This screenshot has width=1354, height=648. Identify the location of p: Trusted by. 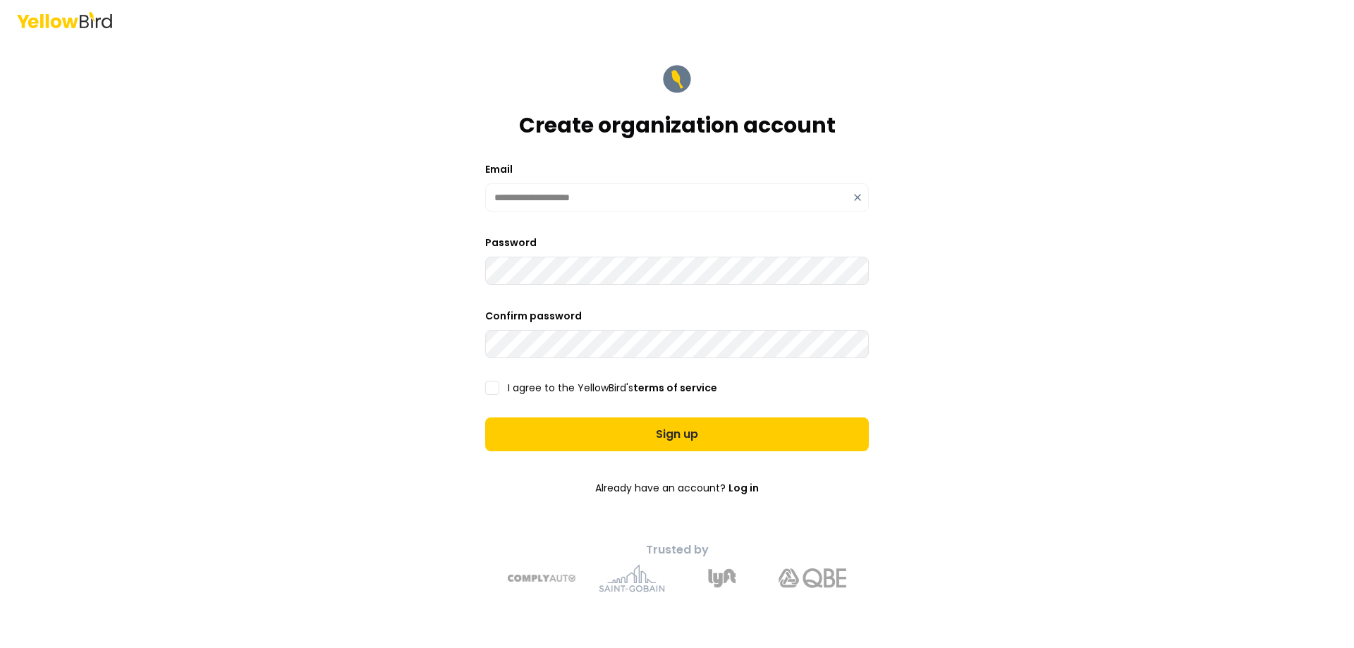
(677, 550).